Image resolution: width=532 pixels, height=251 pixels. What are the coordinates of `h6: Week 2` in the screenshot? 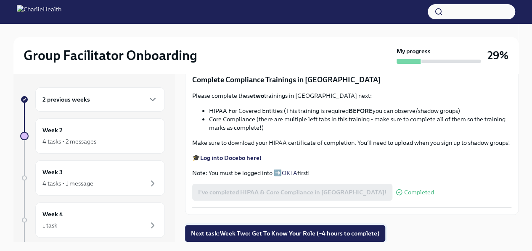 It's located at (53, 130).